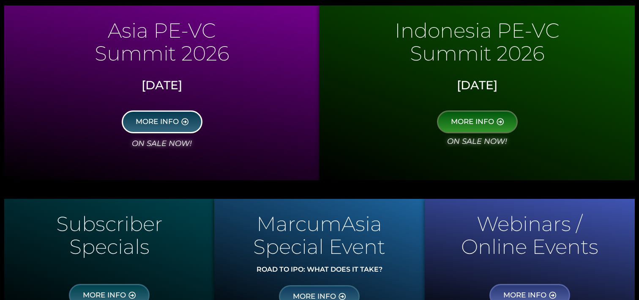 Image resolution: width=639 pixels, height=300 pixels. I want to click on p: Indonesia PE-VC, so click(477, 30).